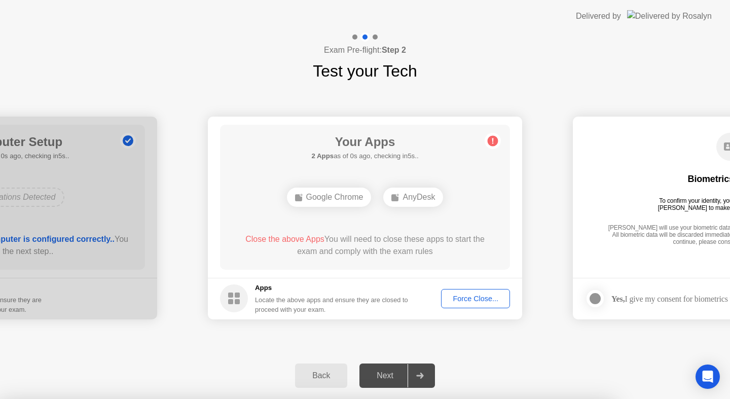 This screenshot has height=399, width=730. Describe the element at coordinates (332, 305) in the screenshot. I see `div: Locate the above apps and ensure they are closed to proceed with your exam.` at that location.